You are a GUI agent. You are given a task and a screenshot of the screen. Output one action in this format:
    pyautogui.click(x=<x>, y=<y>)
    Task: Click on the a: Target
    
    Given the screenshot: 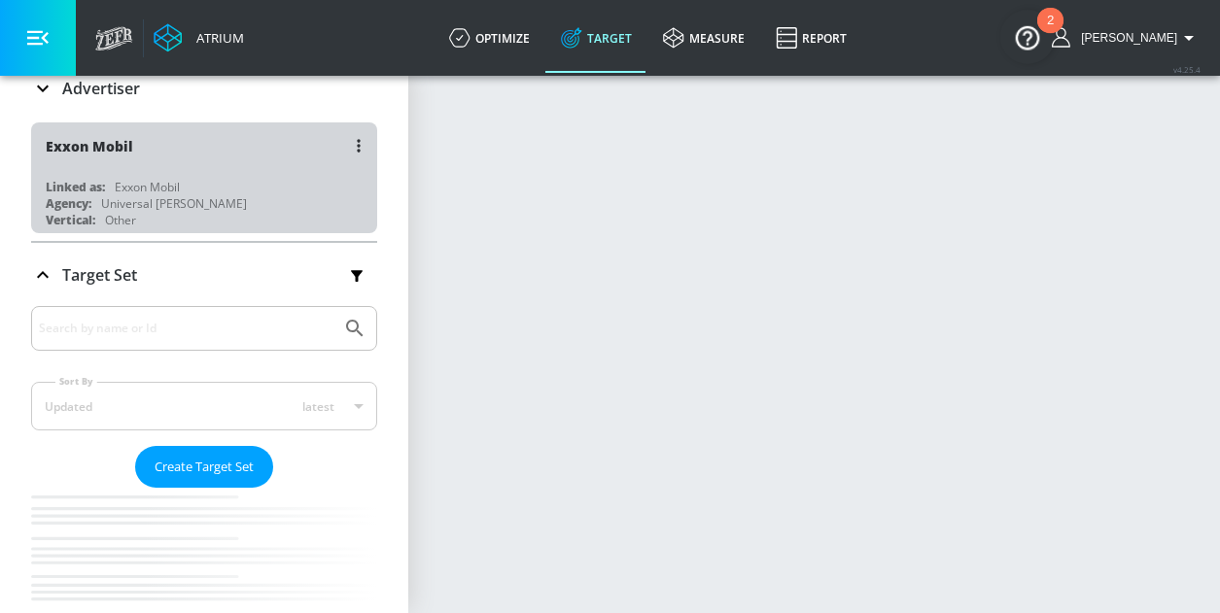 What is the action you would take?
    pyautogui.click(x=596, y=38)
    